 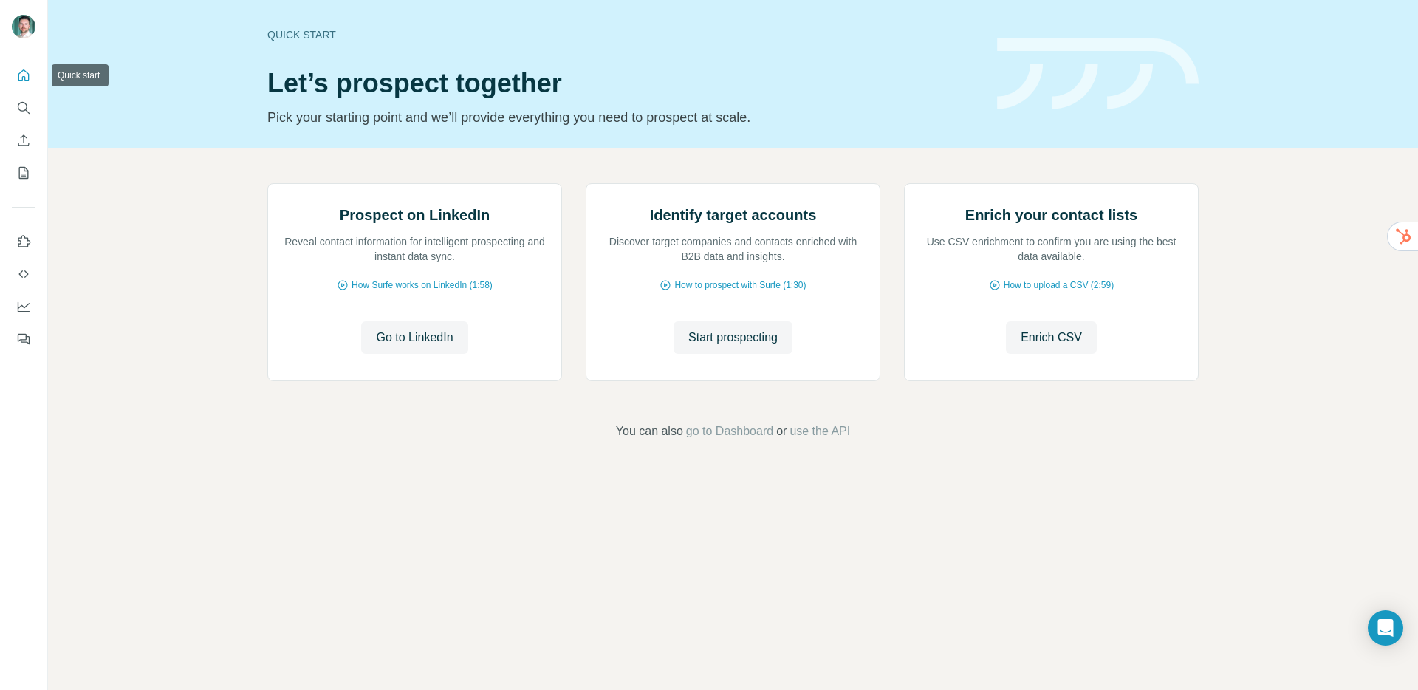 What do you see at coordinates (732, 249) in the screenshot?
I see `p: Discover target companies and contacts enriched with B2B data and insights.` at bounding box center [732, 249].